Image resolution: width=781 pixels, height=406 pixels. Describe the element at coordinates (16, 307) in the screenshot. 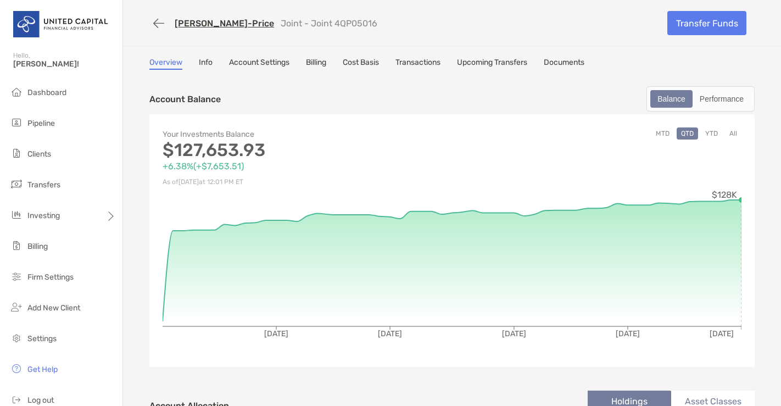

I see `img: add_new_client icon` at that location.